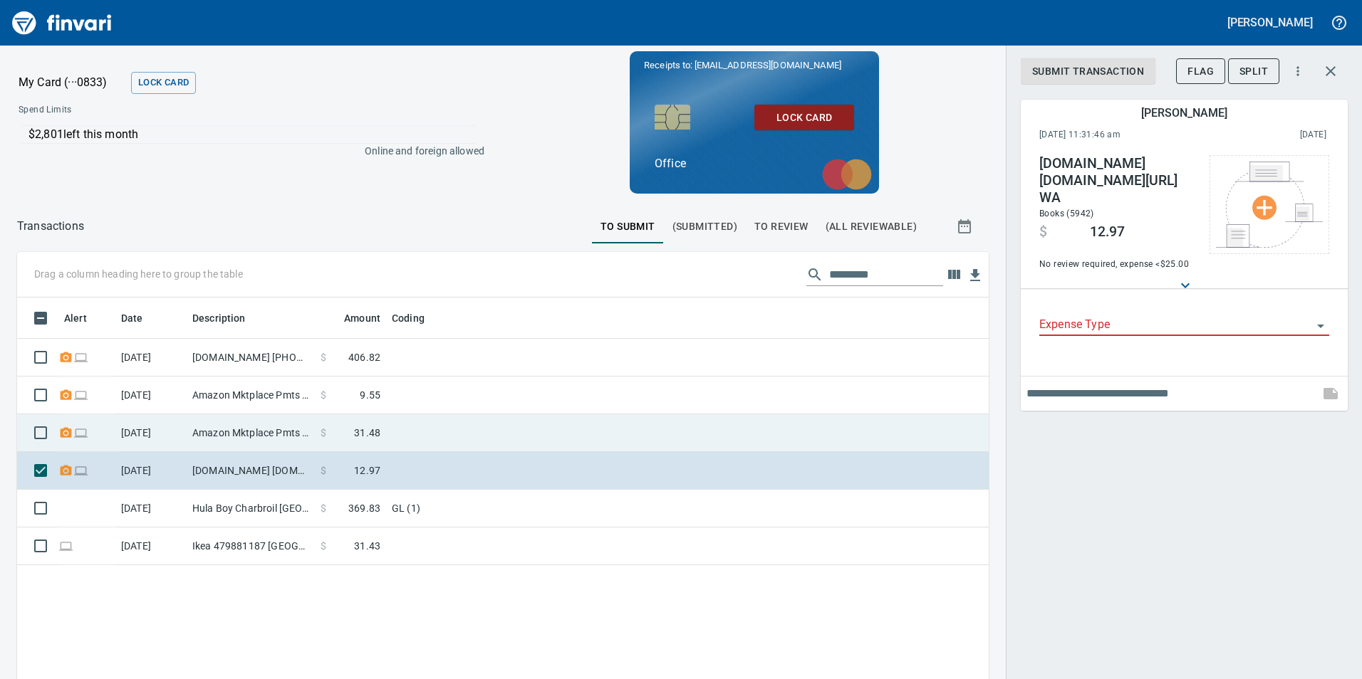  I want to click on span: This records your note into the expense, so click(1330, 394).